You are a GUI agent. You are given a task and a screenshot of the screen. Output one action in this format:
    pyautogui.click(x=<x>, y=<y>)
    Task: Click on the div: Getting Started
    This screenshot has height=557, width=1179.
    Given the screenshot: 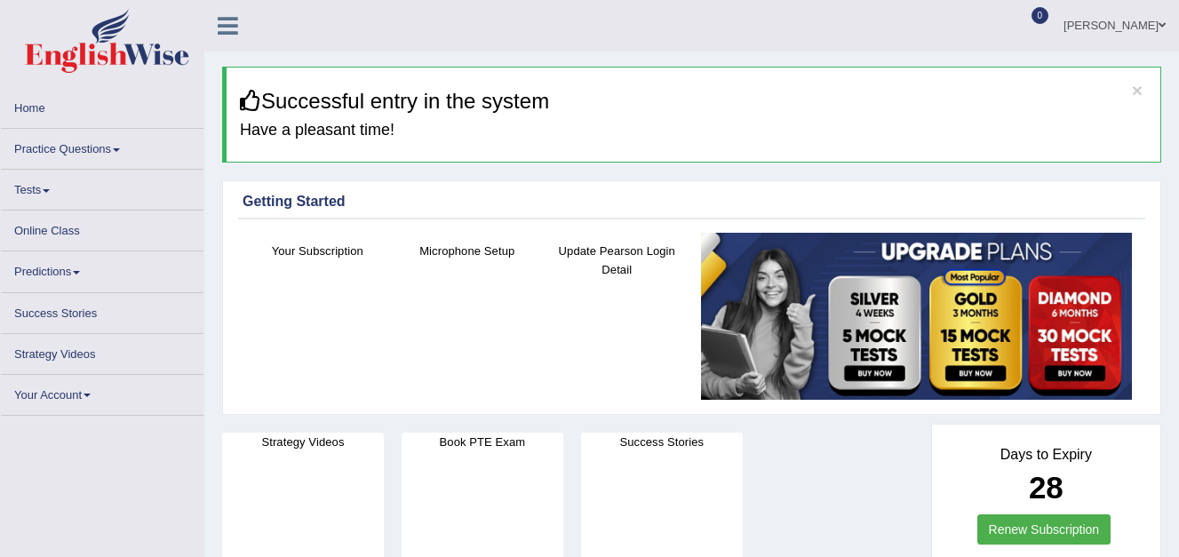 What is the action you would take?
    pyautogui.click(x=691, y=202)
    